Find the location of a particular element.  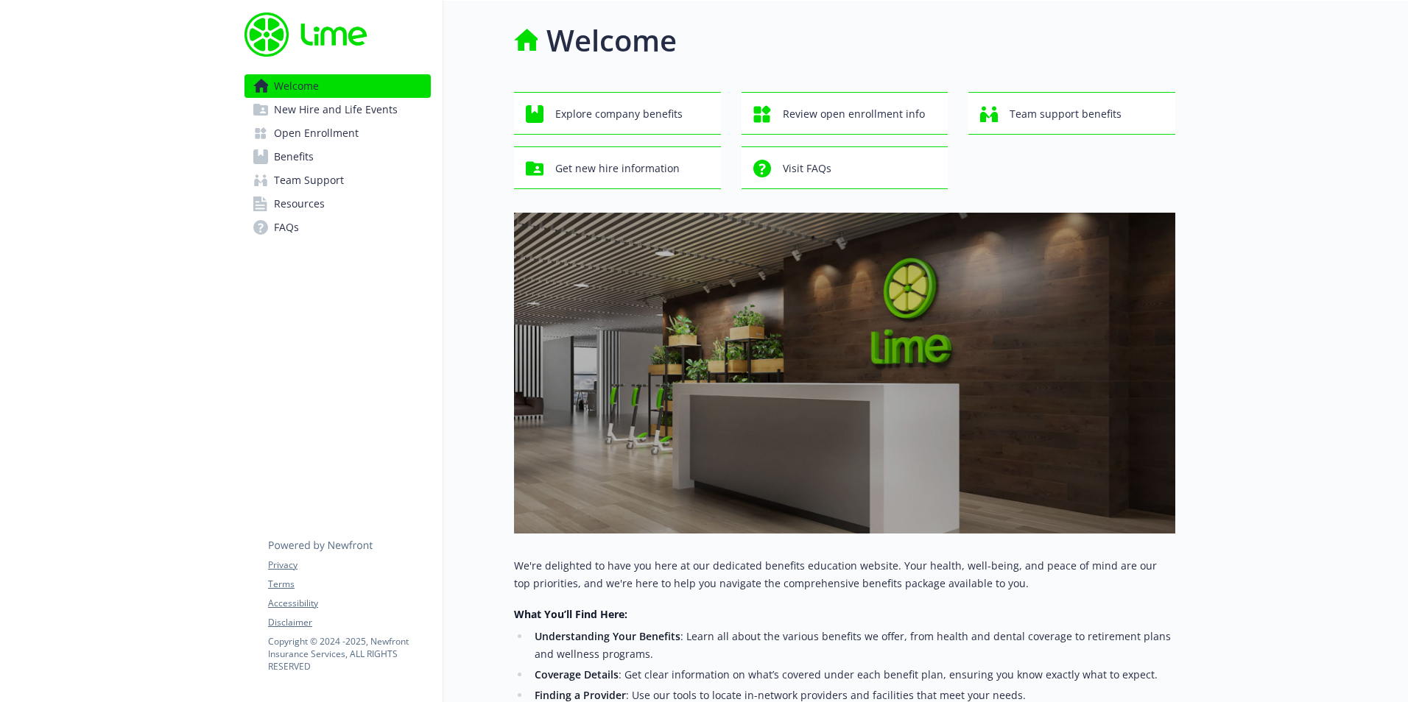

span: Review open enrollment info is located at coordinates (853, 114).